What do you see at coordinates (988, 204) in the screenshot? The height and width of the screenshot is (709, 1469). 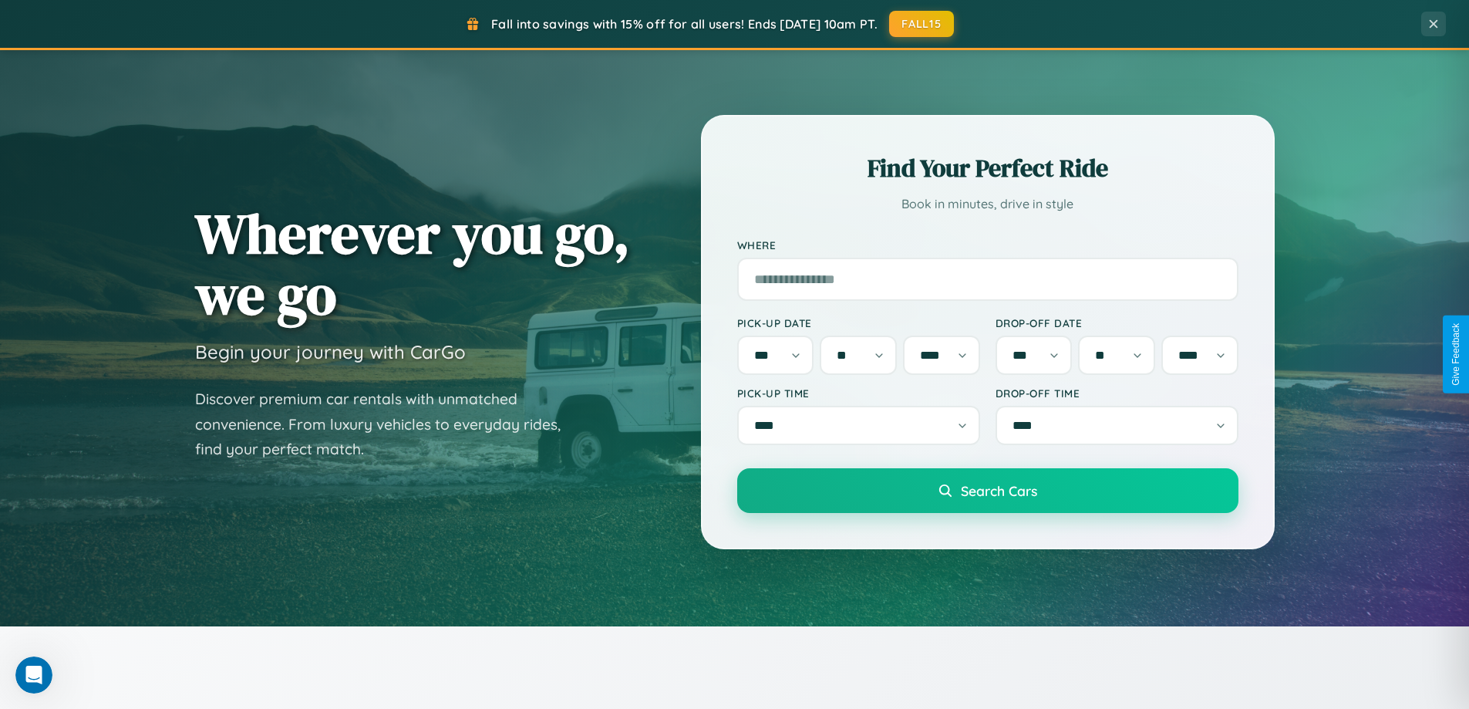 I see `p: Book in minutes, drive in style` at bounding box center [988, 204].